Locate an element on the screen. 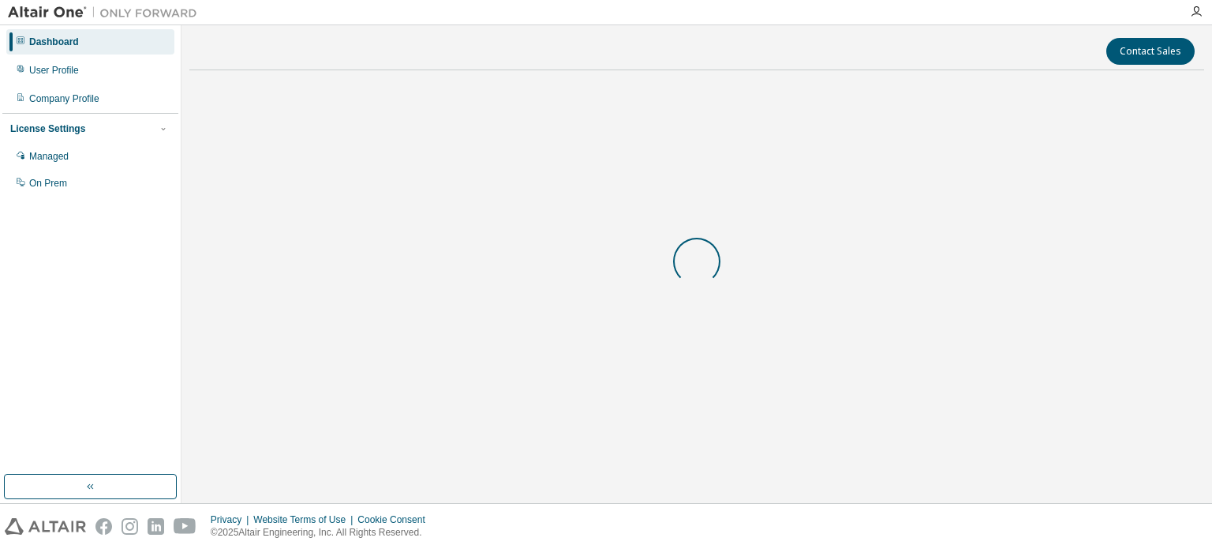 This screenshot has width=1212, height=549. button: Contact Sales is located at coordinates (1151, 51).